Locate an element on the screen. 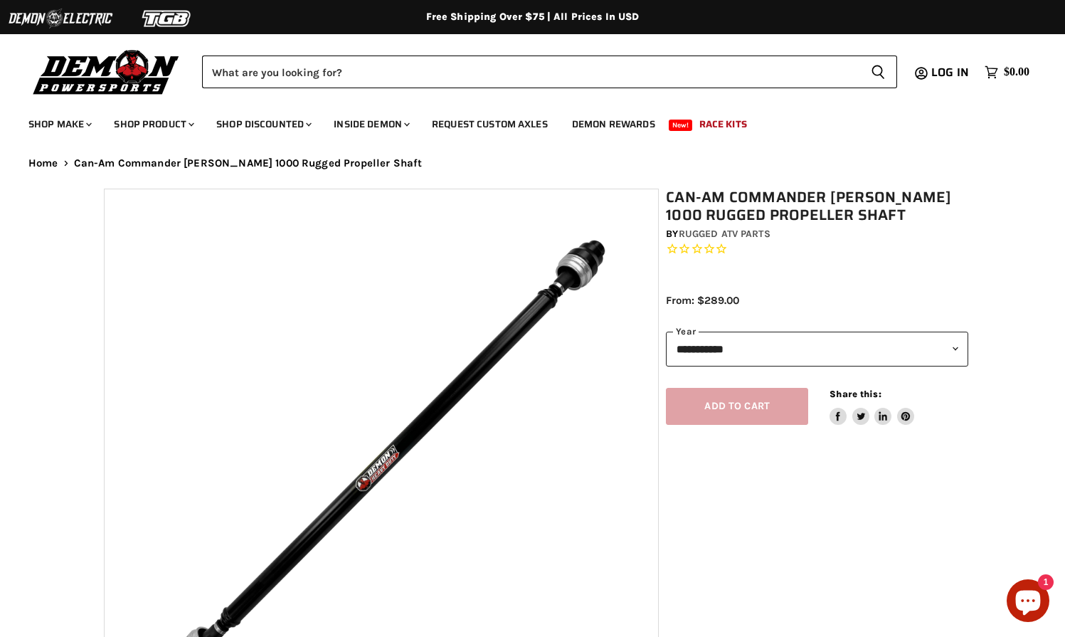  span: Share this: is located at coordinates (855, 393).